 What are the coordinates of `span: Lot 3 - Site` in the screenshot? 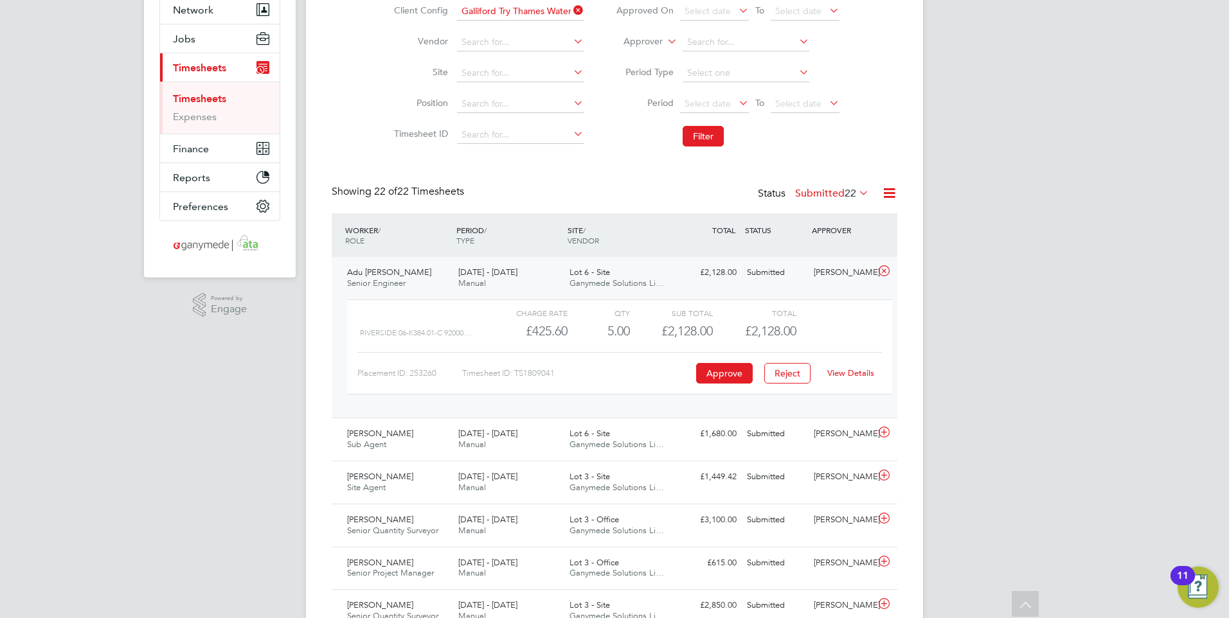 It's located at (589, 605).